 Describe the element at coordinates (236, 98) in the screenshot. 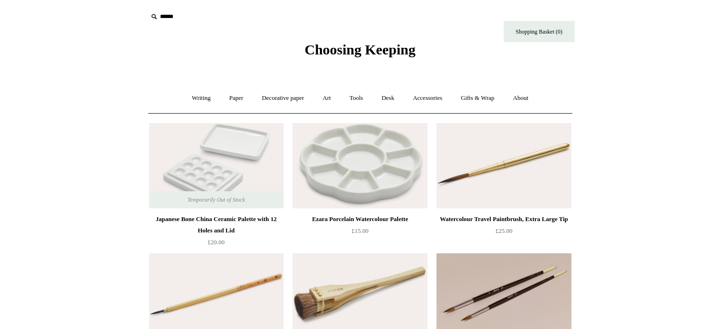

I see `a: Paper` at that location.